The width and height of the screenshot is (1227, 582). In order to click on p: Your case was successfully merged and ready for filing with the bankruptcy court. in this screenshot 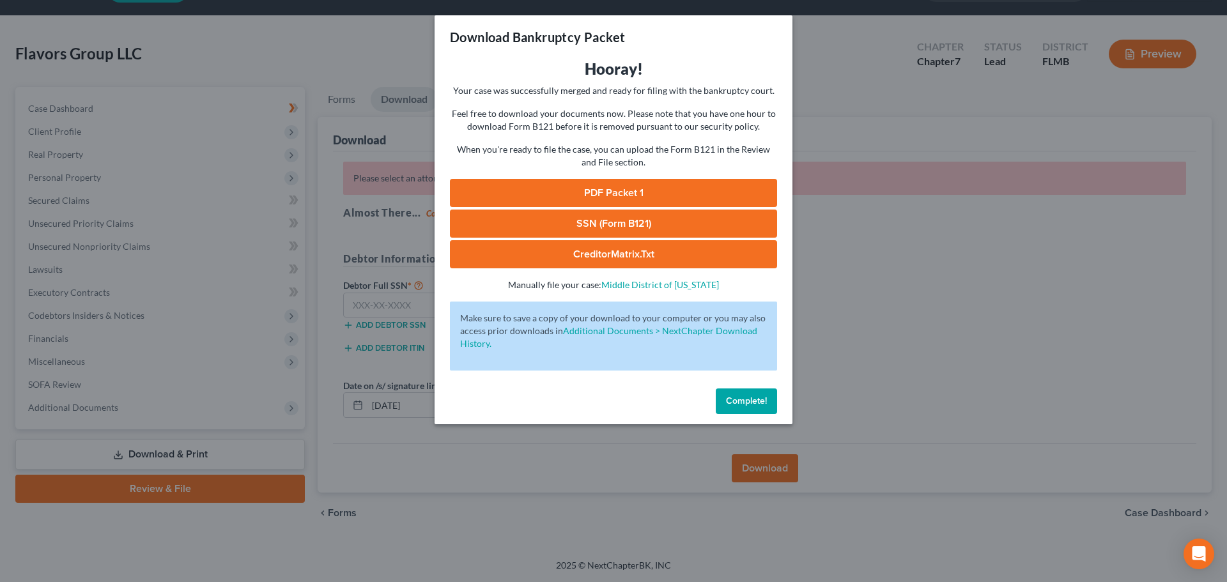, I will do `click(613, 91)`.